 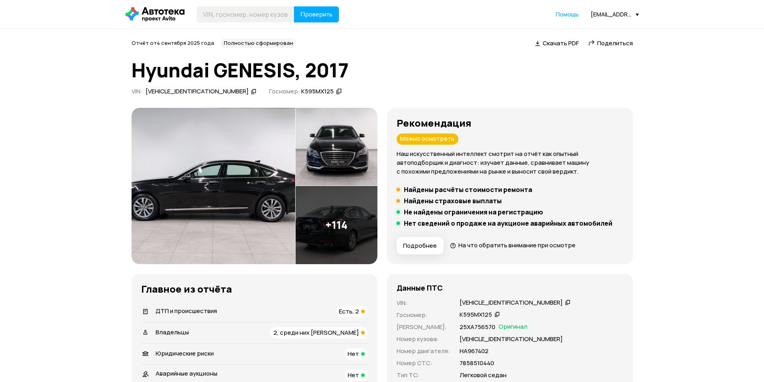 I want to click on span: Скачать PDF, so click(x=561, y=43).